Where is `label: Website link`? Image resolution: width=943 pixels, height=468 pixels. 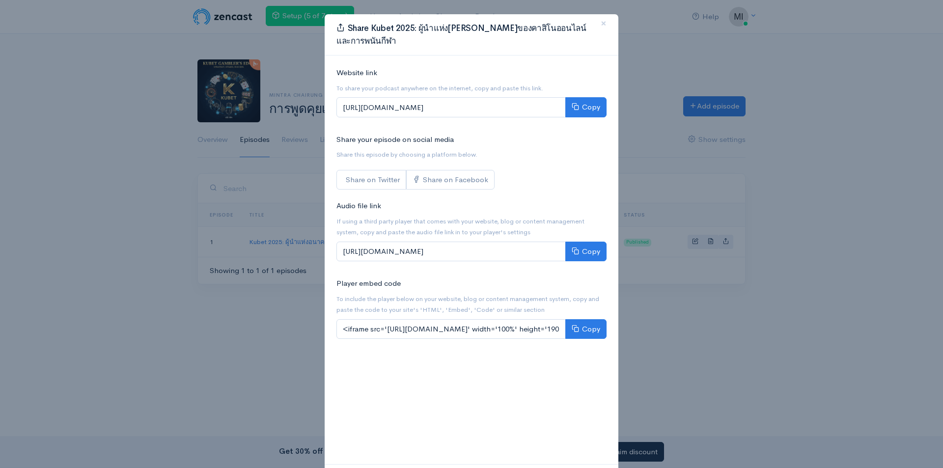 label: Website link is located at coordinates (357, 73).